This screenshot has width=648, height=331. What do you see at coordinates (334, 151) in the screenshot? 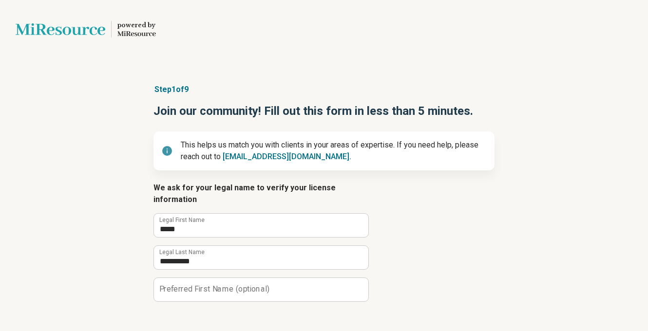
I see `p: This helps us match you with clients in your areas of expertise. If you need help, please reach o...` at bounding box center [334, 151].